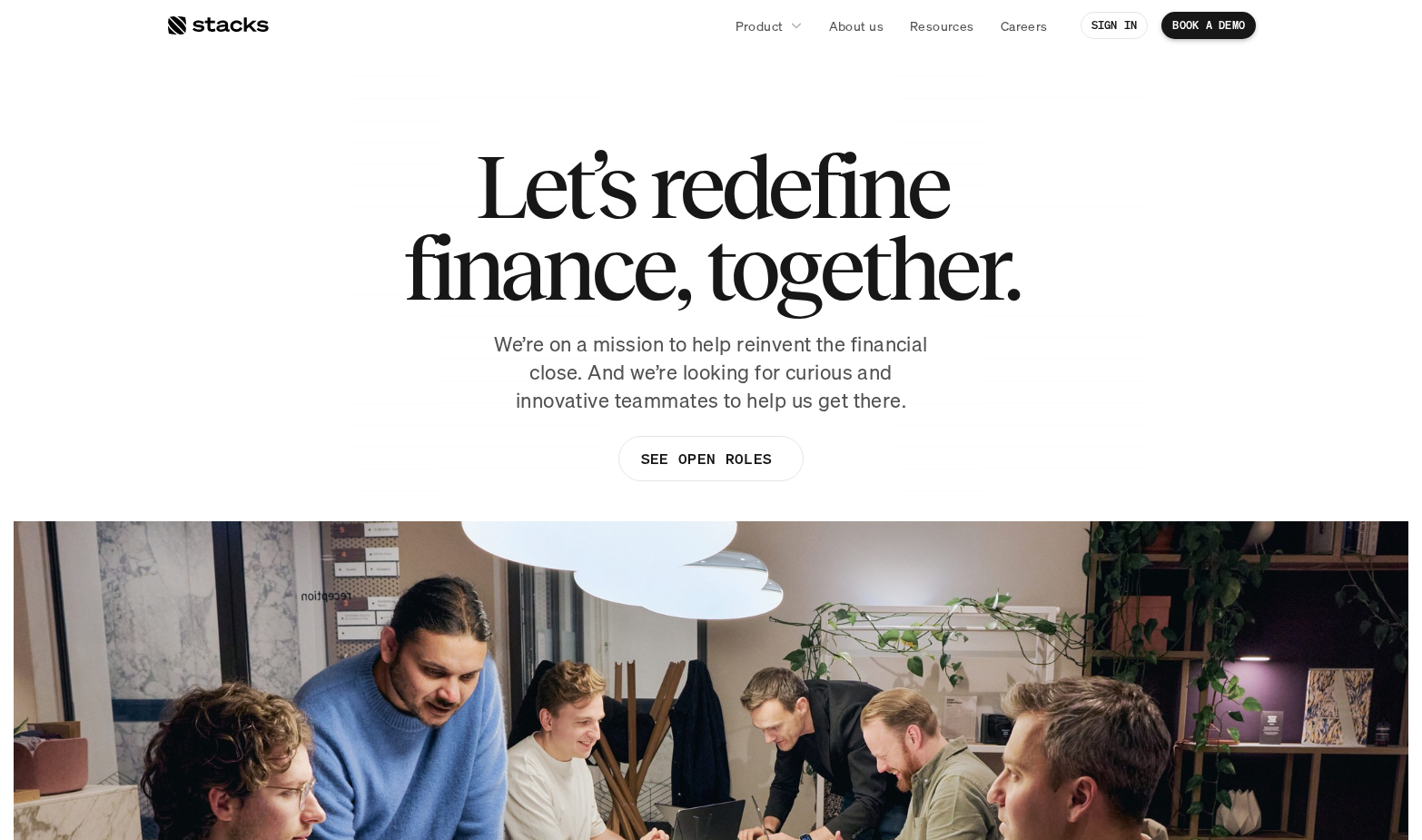 The width and height of the screenshot is (1422, 840). What do you see at coordinates (942, 25) in the screenshot?
I see `a: Resources` at bounding box center [942, 25].